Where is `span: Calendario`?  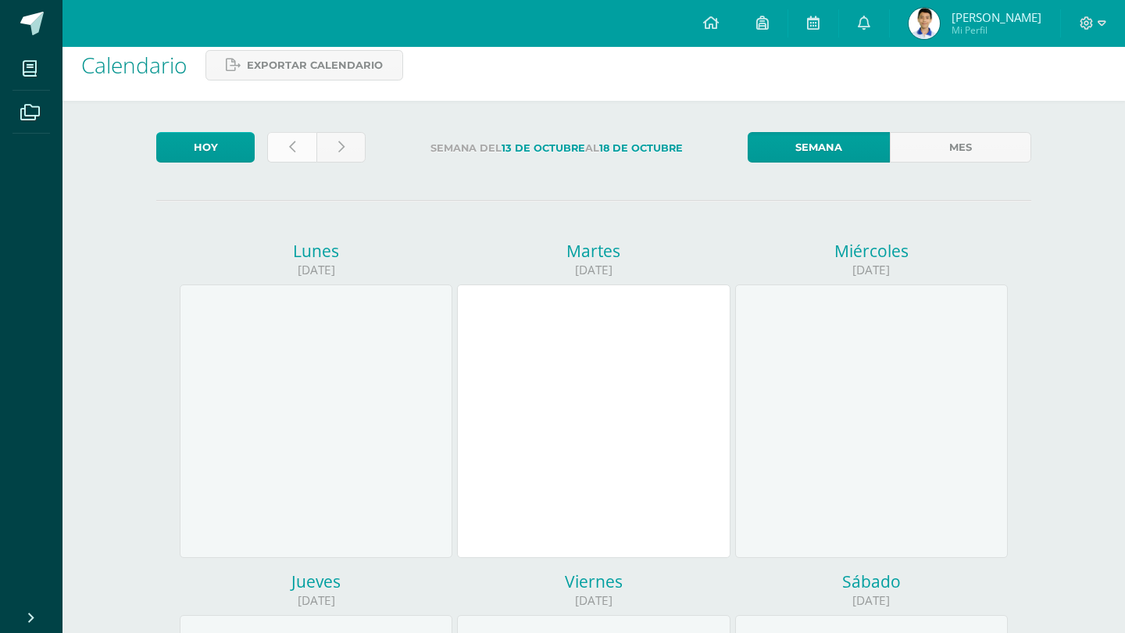 span: Calendario is located at coordinates (134, 65).